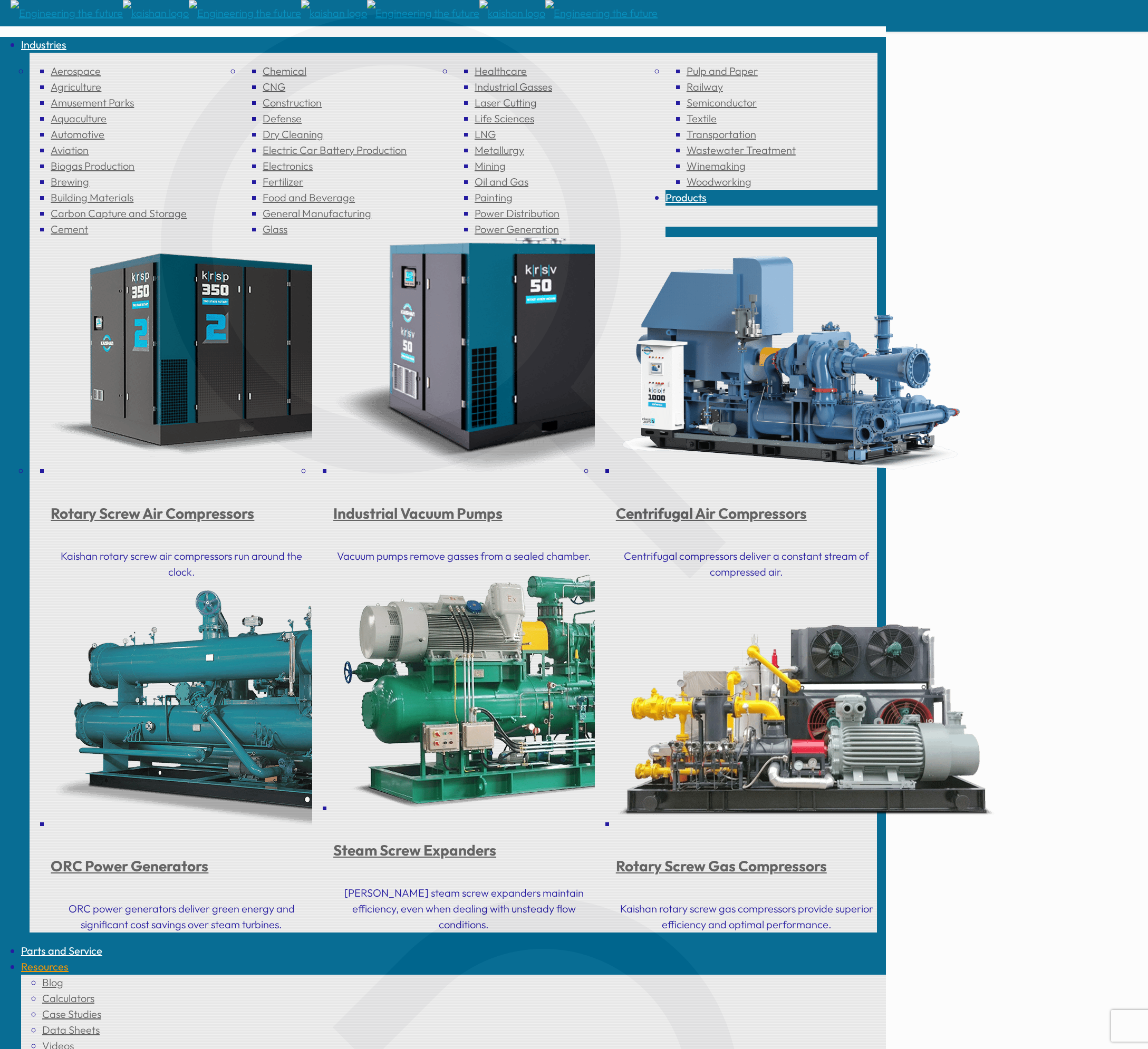  What do you see at coordinates (44, 44) in the screenshot?
I see `a: Industries` at bounding box center [44, 44].